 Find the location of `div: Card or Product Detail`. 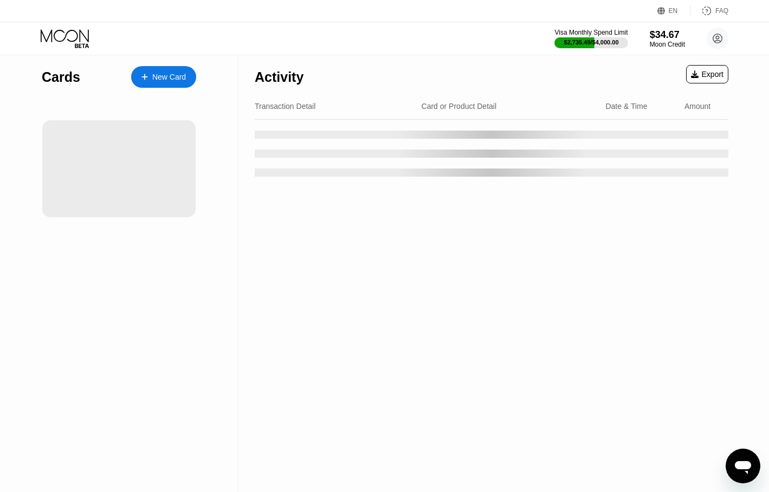

div: Card or Product Detail is located at coordinates (459, 106).